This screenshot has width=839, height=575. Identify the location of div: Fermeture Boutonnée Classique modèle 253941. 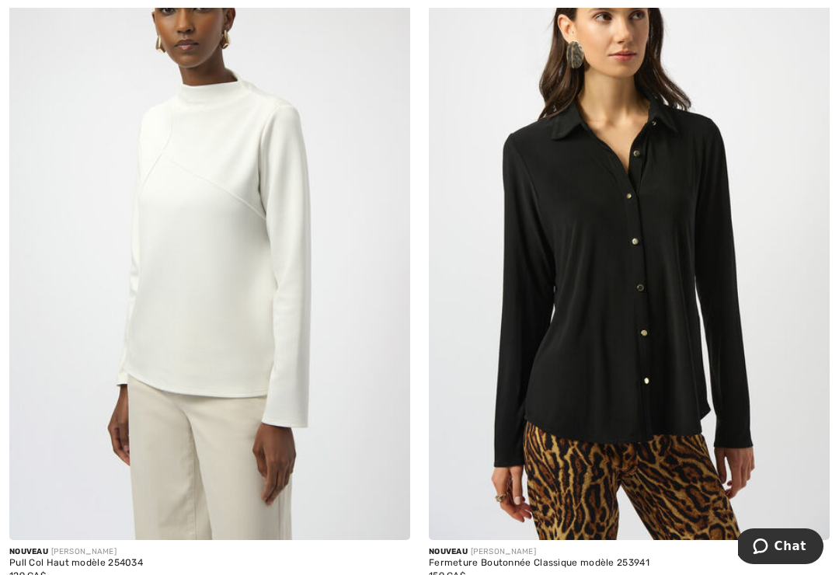
(629, 563).